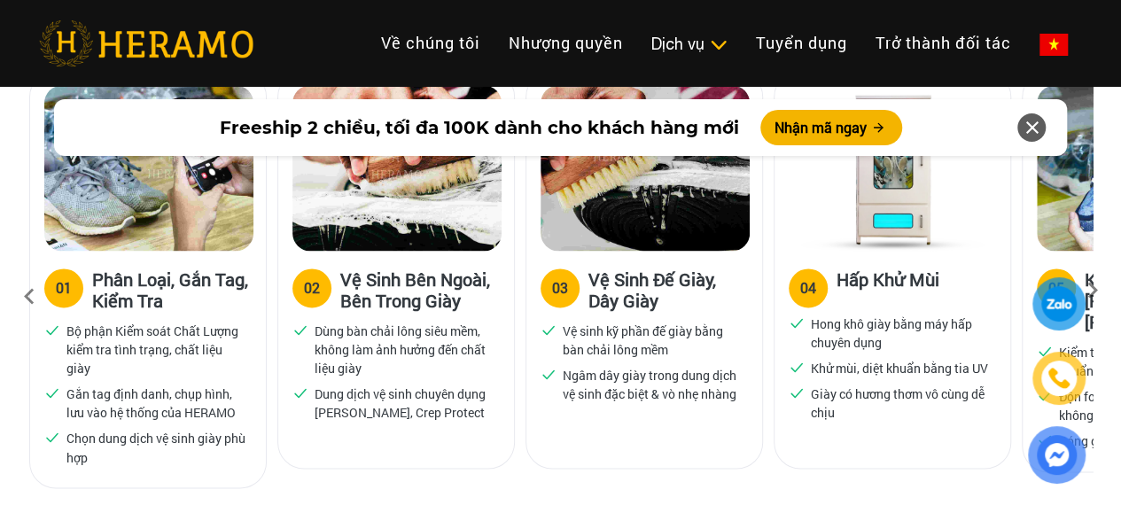 The width and height of the screenshot is (1121, 505). Describe the element at coordinates (668, 290) in the screenshot. I see `h3: Vệ Sinh Đế Giày, Dây Giày` at that location.